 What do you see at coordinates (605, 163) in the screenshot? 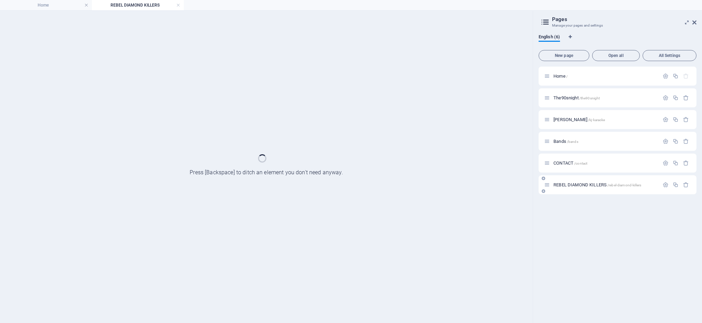
I see `div: CONTACT/contact` at bounding box center [605, 163].